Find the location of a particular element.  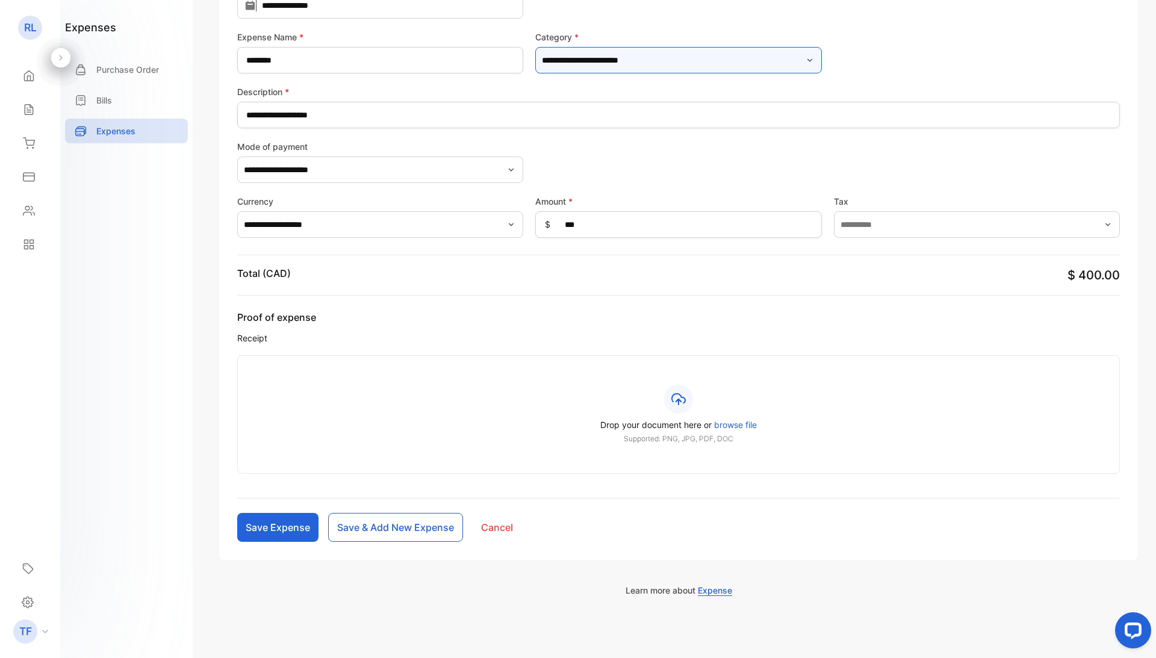

p: Learn more about is located at coordinates (678, 590).